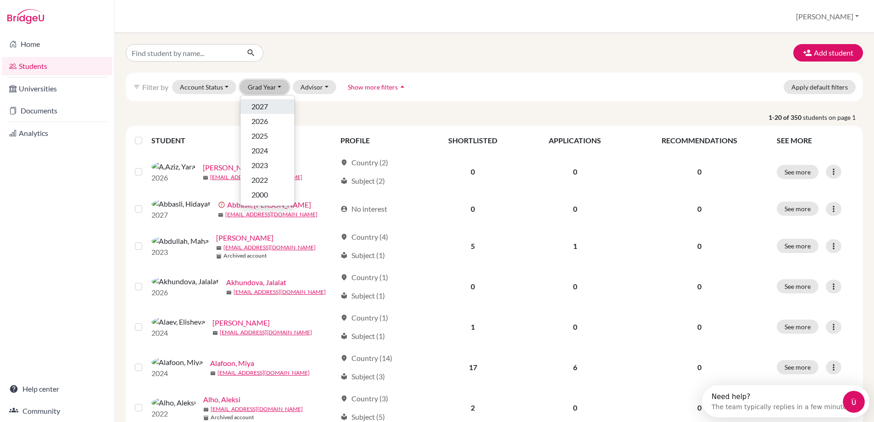  I want to click on a: Help center, so click(57, 389).